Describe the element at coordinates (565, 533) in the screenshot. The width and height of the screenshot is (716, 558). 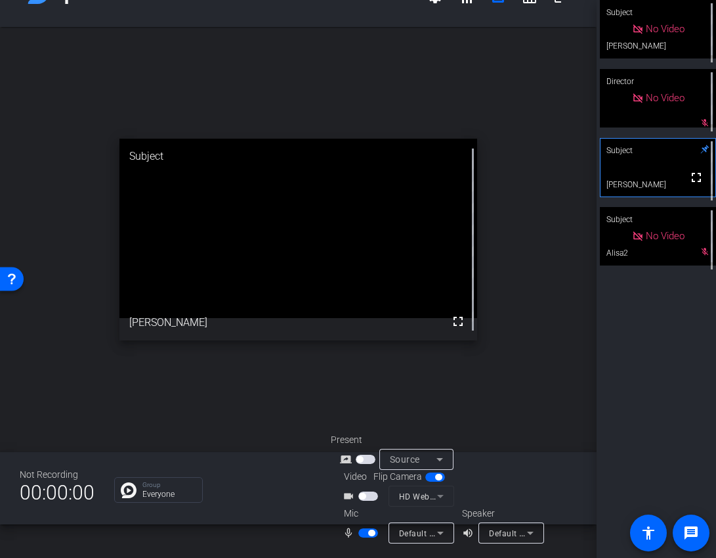
I see `span: Default - External Headphones (Built-in)` at that location.